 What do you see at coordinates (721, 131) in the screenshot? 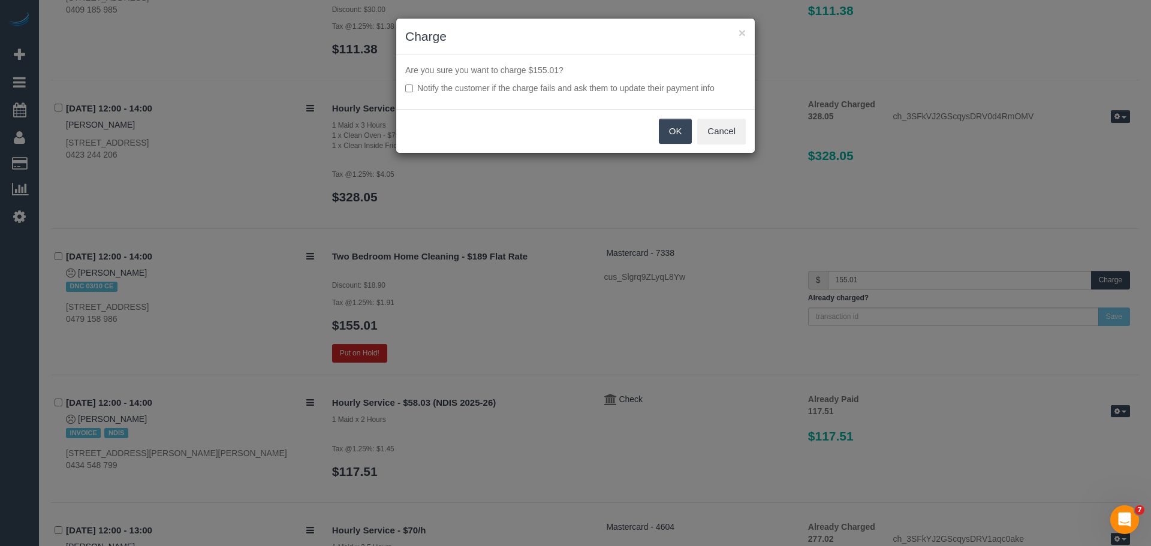
I see `button: Cancel` at bounding box center [721, 131].